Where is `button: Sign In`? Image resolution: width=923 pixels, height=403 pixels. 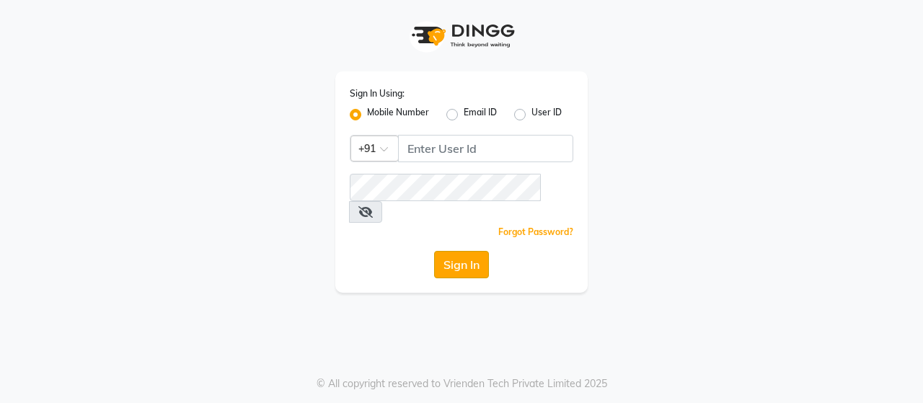 button: Sign In is located at coordinates (461, 265).